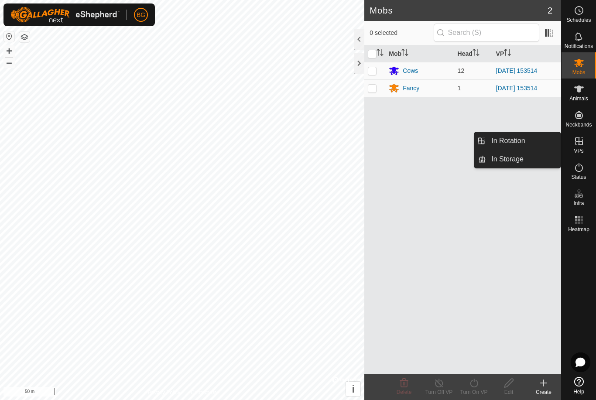 The image size is (596, 400). What do you see at coordinates (353, 389) in the screenshot?
I see `button: i` at bounding box center [353, 389].